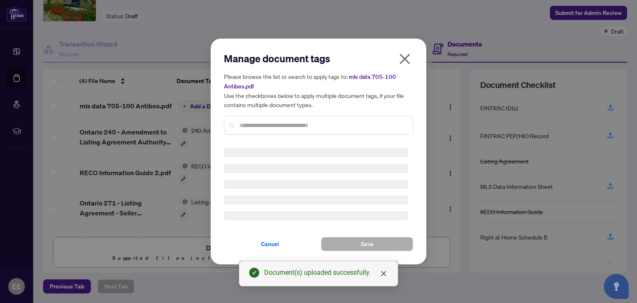  Describe the element at coordinates (367, 244) in the screenshot. I see `button: Save` at that location.